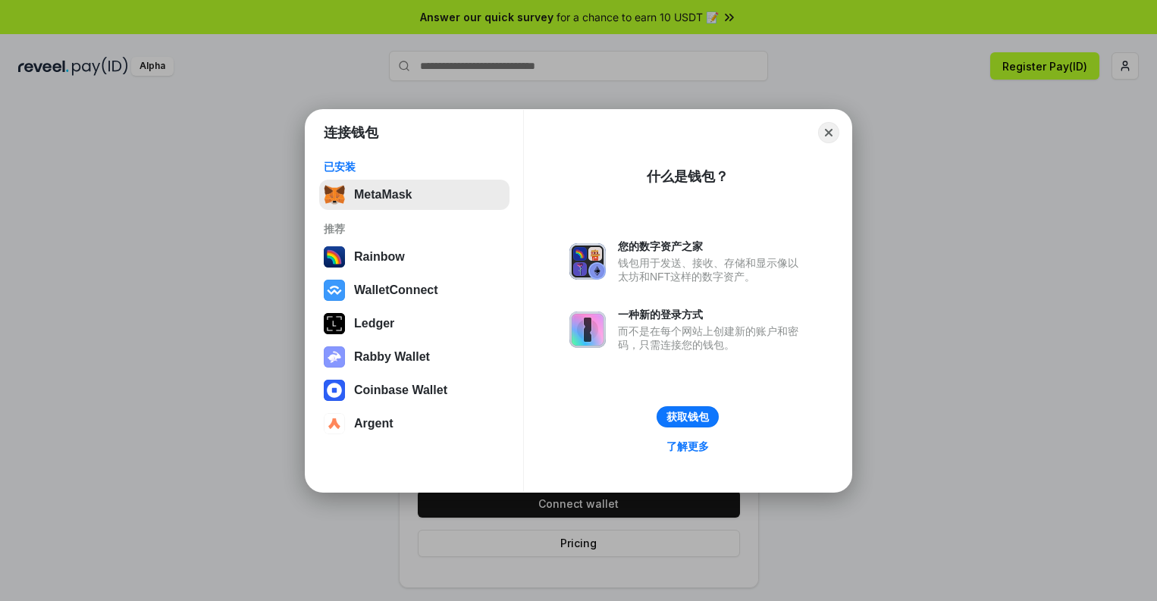  Describe the element at coordinates (712, 246) in the screenshot. I see `div: 您的数字资产之家` at that location.